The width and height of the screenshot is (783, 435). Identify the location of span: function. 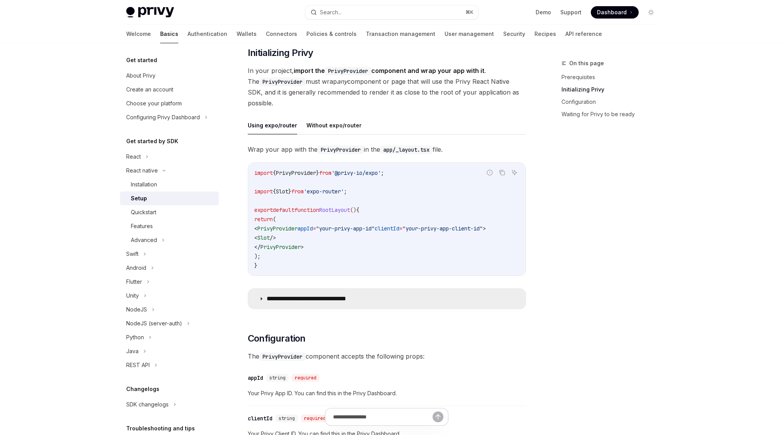
(307, 210).